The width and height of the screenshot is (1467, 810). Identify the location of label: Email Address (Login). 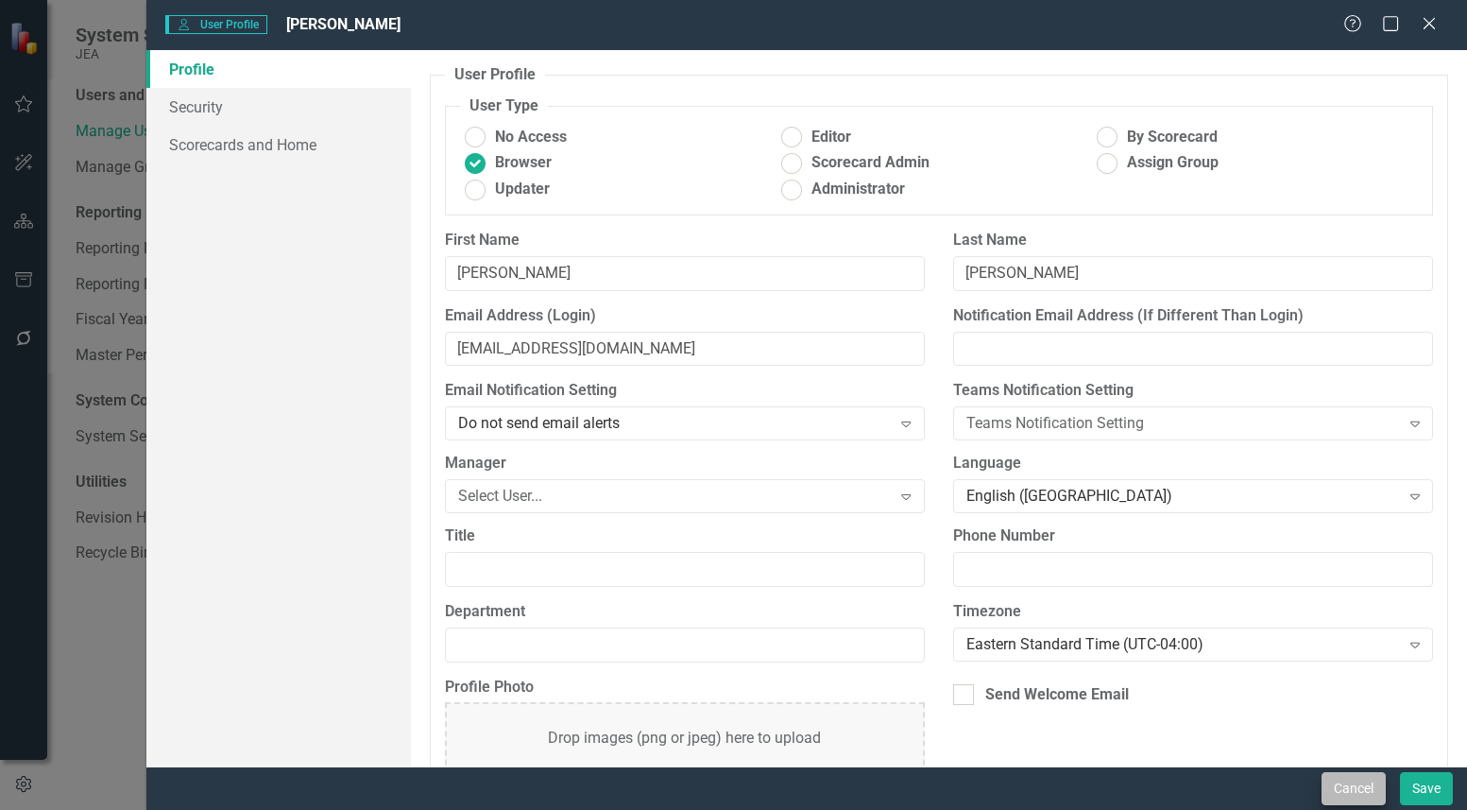
(685, 316).